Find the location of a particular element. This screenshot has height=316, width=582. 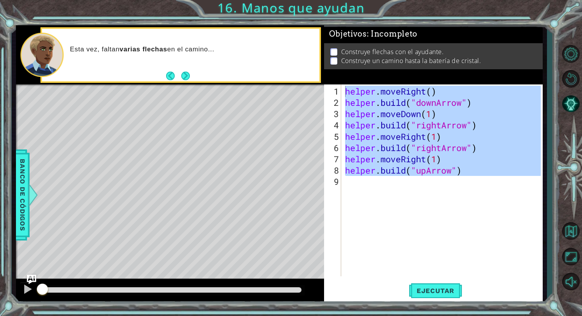

p: Construye un camino hasta la batería de cristal. is located at coordinates (411, 61).